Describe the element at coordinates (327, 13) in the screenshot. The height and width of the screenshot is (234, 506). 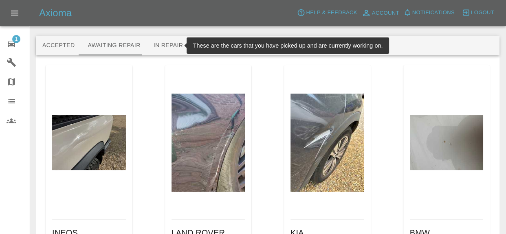
I see `button: Help & Feedback` at that location.